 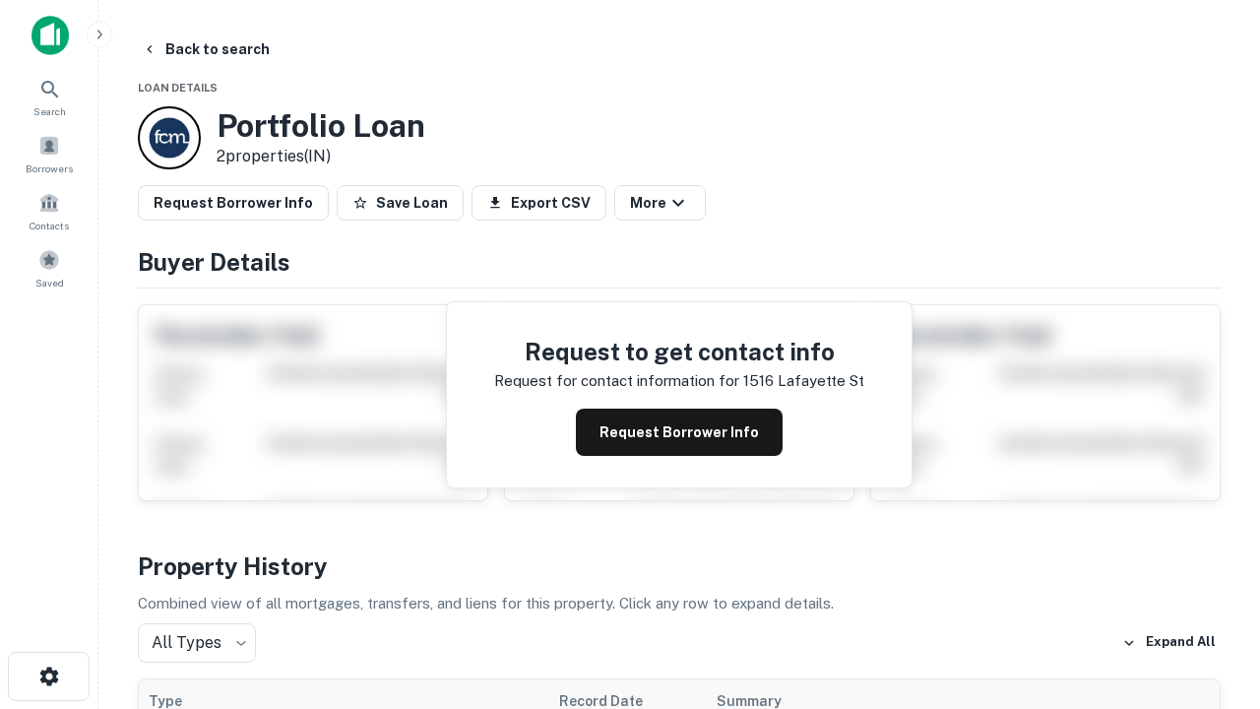 What do you see at coordinates (679, 262) in the screenshot?
I see `h4: Buyer Details` at bounding box center [679, 262].